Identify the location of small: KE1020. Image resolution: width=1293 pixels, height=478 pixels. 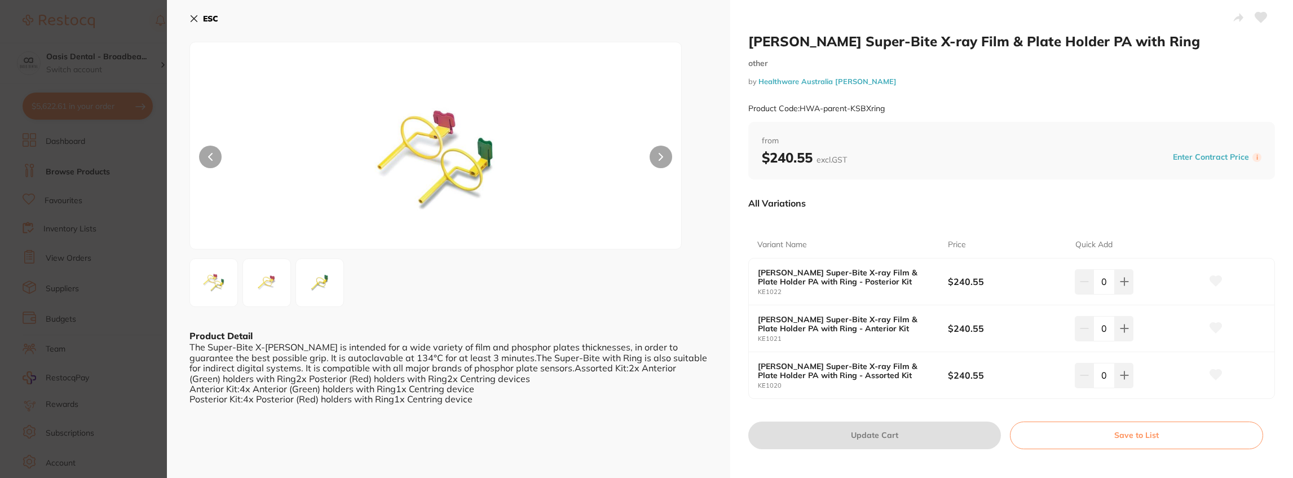
(853, 385).